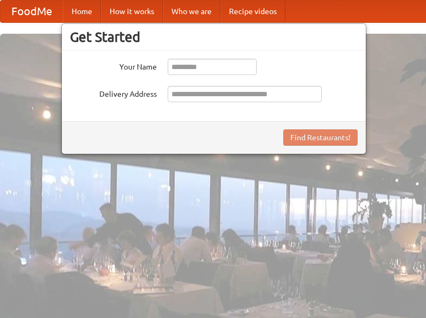 The image size is (426, 318). What do you see at coordinates (192, 11) in the screenshot?
I see `a: Who we are` at bounding box center [192, 11].